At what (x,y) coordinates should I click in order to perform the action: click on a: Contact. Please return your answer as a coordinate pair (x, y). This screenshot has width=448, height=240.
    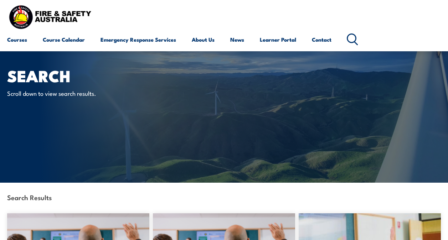
    Looking at the image, I should click on (321, 40).